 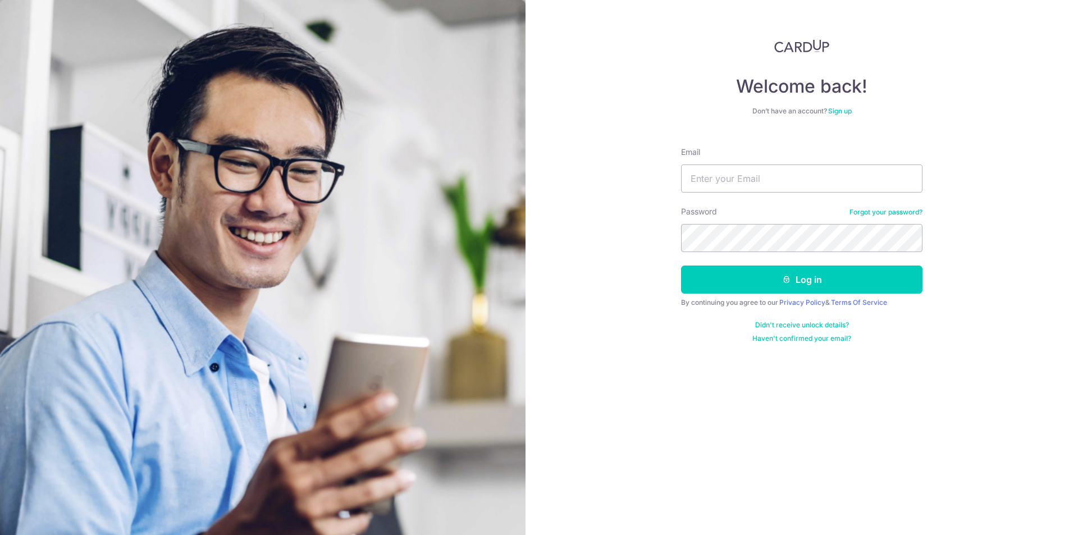 What do you see at coordinates (802, 339) in the screenshot?
I see `a: Haven't confirmed your email?` at bounding box center [802, 339].